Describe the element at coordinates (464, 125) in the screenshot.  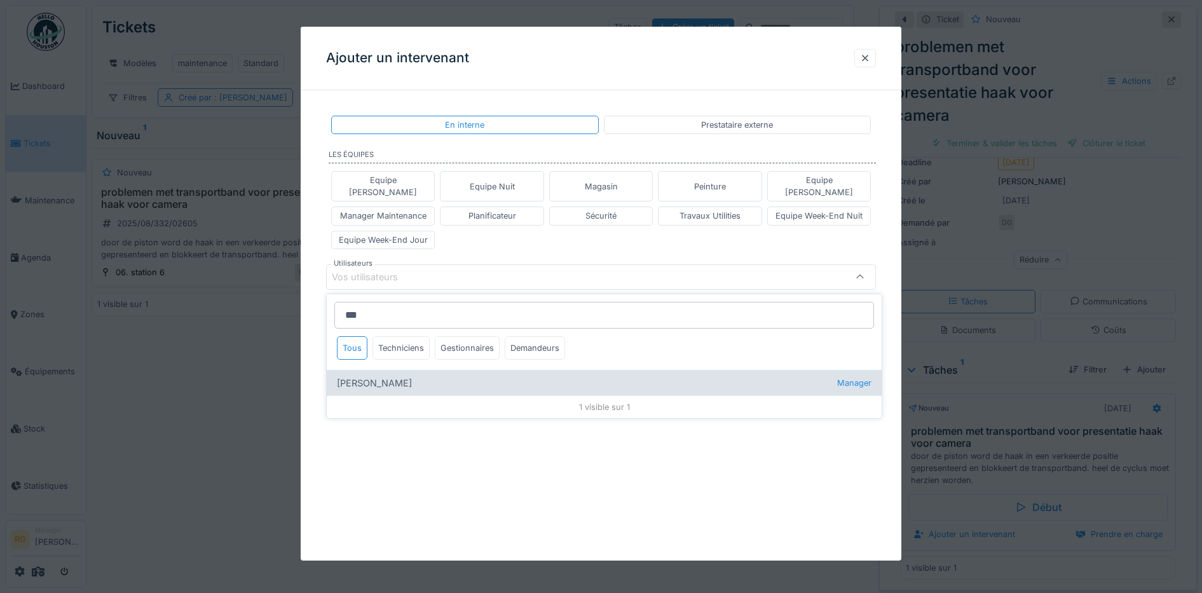
I see `div: En interne` at that location.